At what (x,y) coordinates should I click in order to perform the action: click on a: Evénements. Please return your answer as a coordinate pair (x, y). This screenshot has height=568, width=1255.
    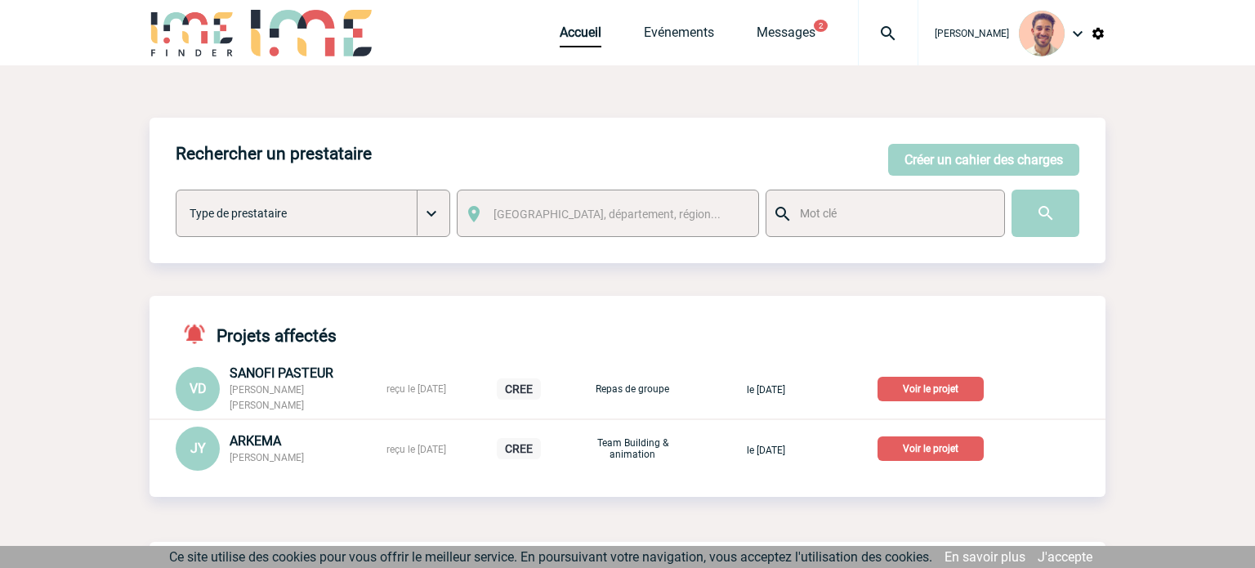
    Looking at the image, I should click on (679, 36).